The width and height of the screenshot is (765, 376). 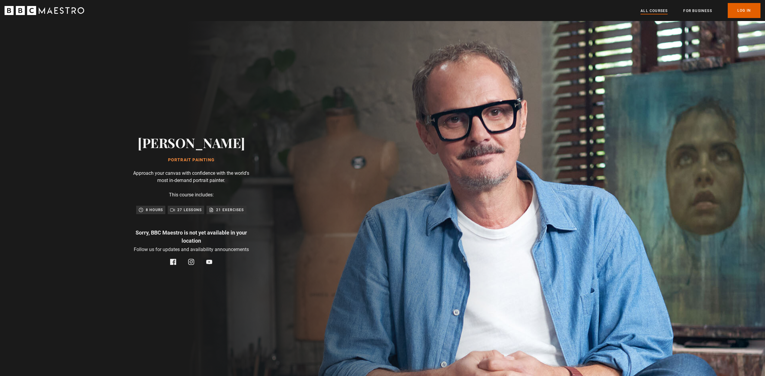 I want to click on p: 8 hours, so click(x=154, y=210).